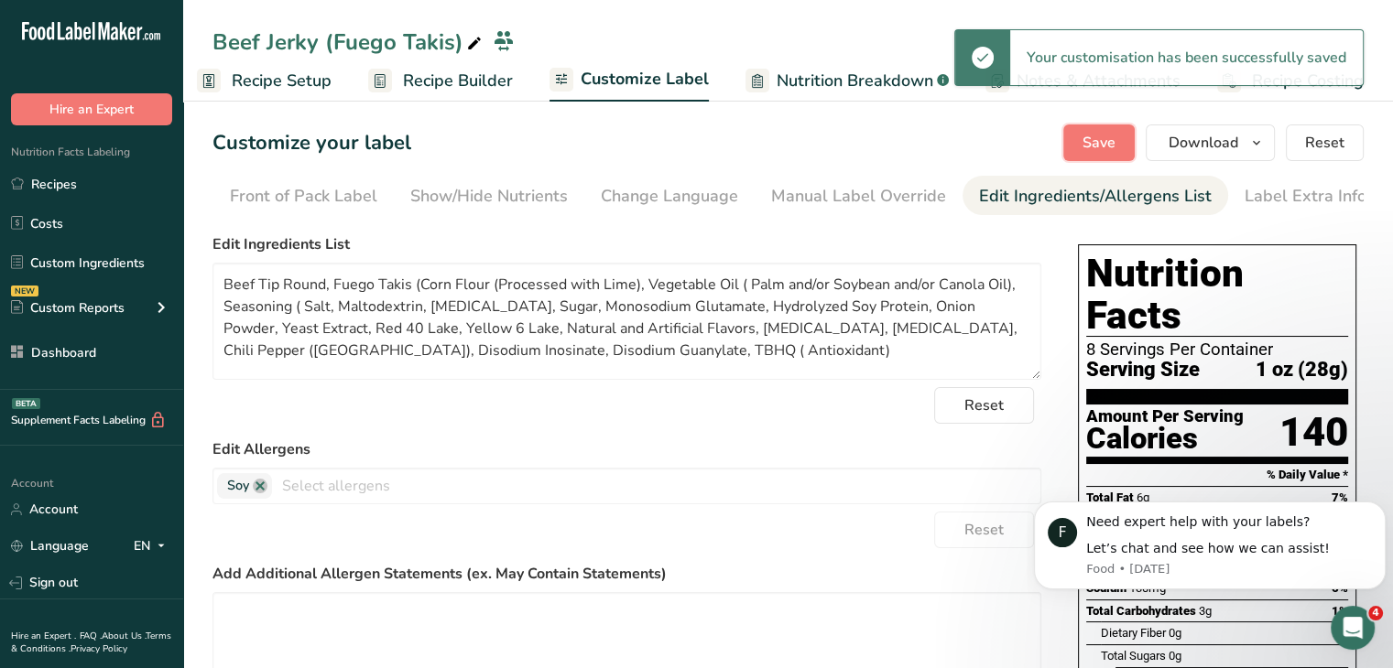 This screenshot has height=668, width=1393. Describe the element at coordinates (1143, 370) in the screenshot. I see `span: Serving Size` at that location.